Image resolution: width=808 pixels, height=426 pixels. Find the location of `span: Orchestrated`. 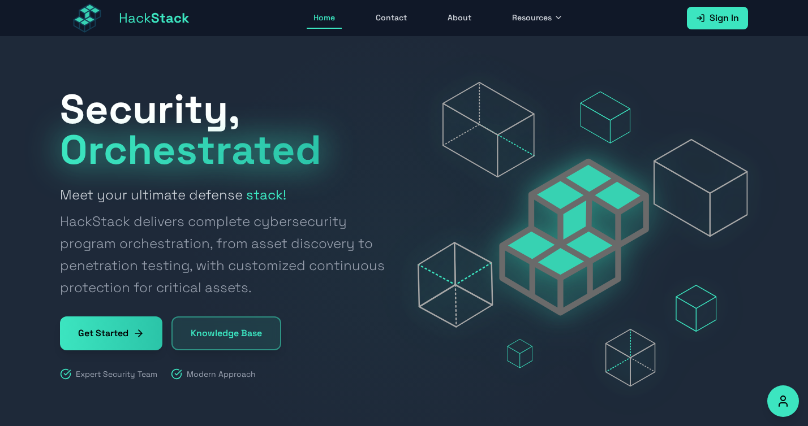

span: Orchestrated is located at coordinates (191, 150).